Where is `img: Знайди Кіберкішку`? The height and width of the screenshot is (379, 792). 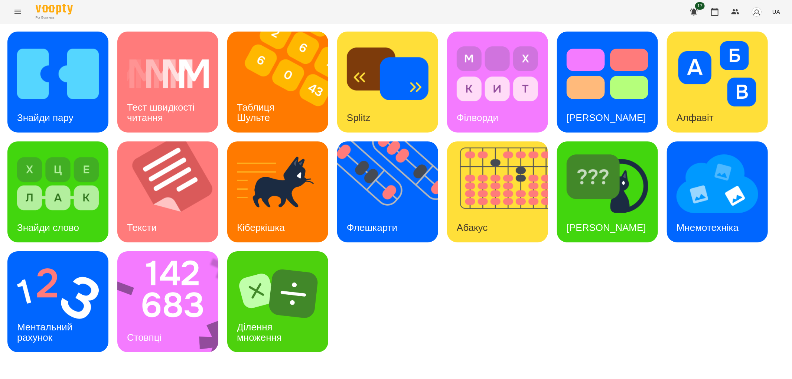 img: Знайди Кіберкішку is located at coordinates (607, 184).